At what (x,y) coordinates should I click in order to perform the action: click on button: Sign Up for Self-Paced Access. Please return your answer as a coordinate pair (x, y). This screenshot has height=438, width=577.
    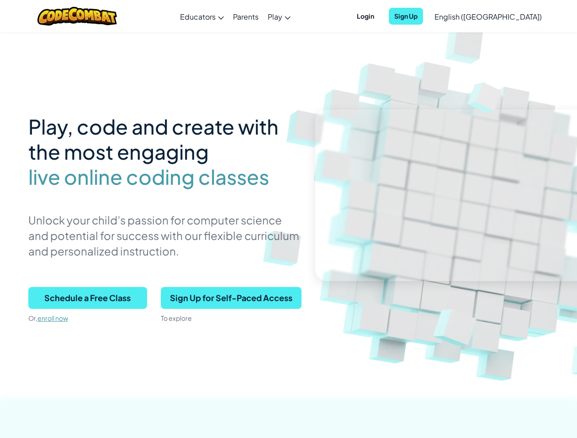
    Looking at the image, I should click on (231, 298).